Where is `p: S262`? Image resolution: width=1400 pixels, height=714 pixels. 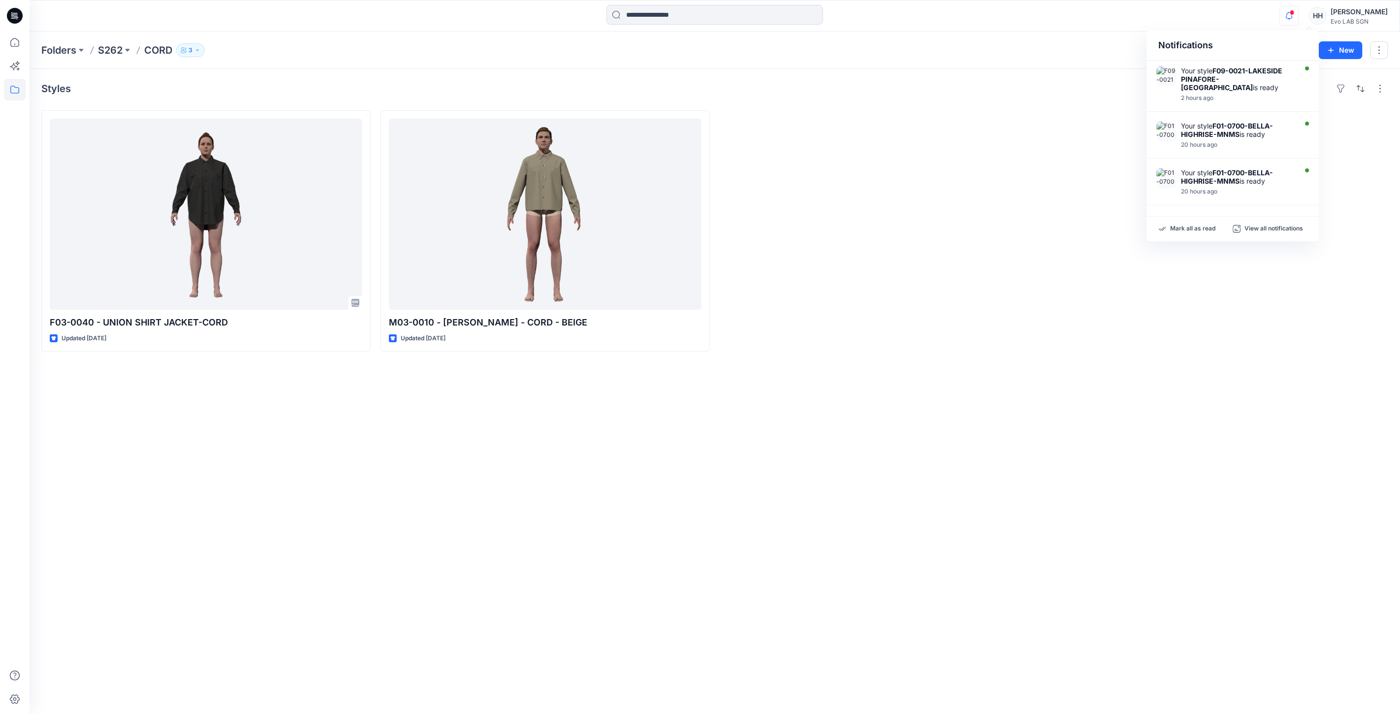 p: S262 is located at coordinates (110, 50).